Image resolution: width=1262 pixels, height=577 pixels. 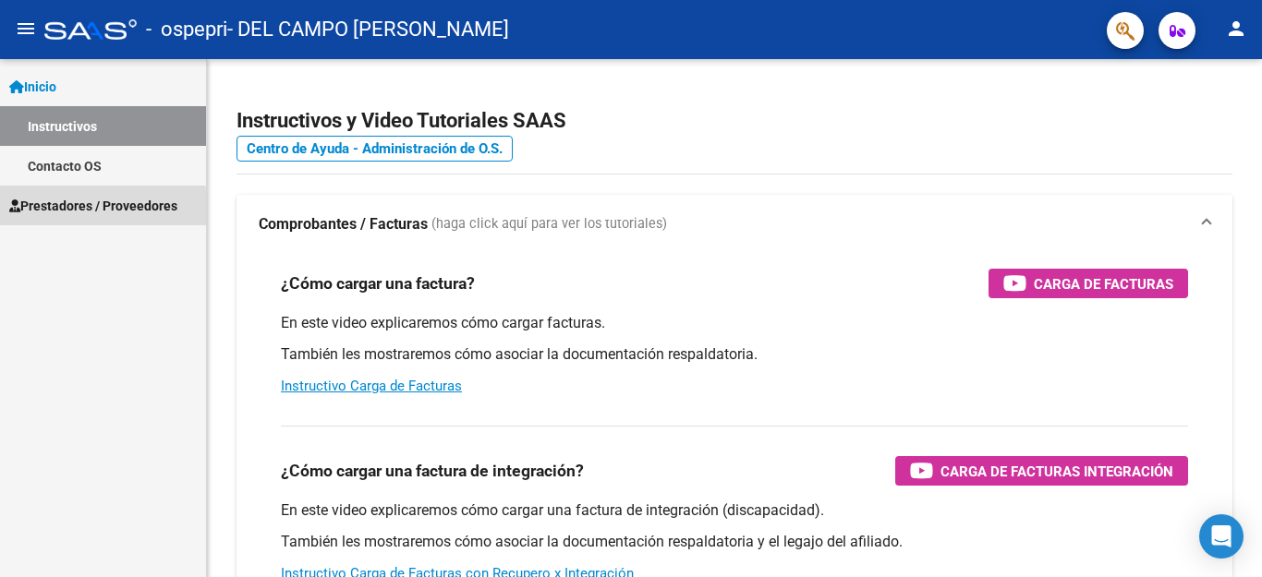 What do you see at coordinates (32, 87) in the screenshot?
I see `span: Inicio` at bounding box center [32, 87].